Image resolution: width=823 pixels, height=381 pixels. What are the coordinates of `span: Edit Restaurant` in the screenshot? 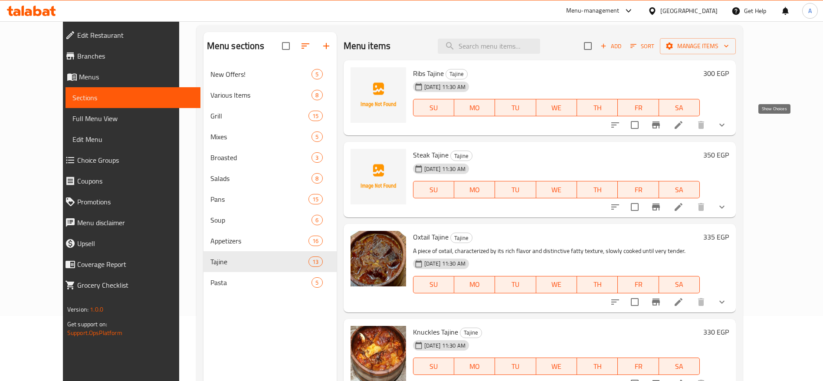 It's located at (135, 35).